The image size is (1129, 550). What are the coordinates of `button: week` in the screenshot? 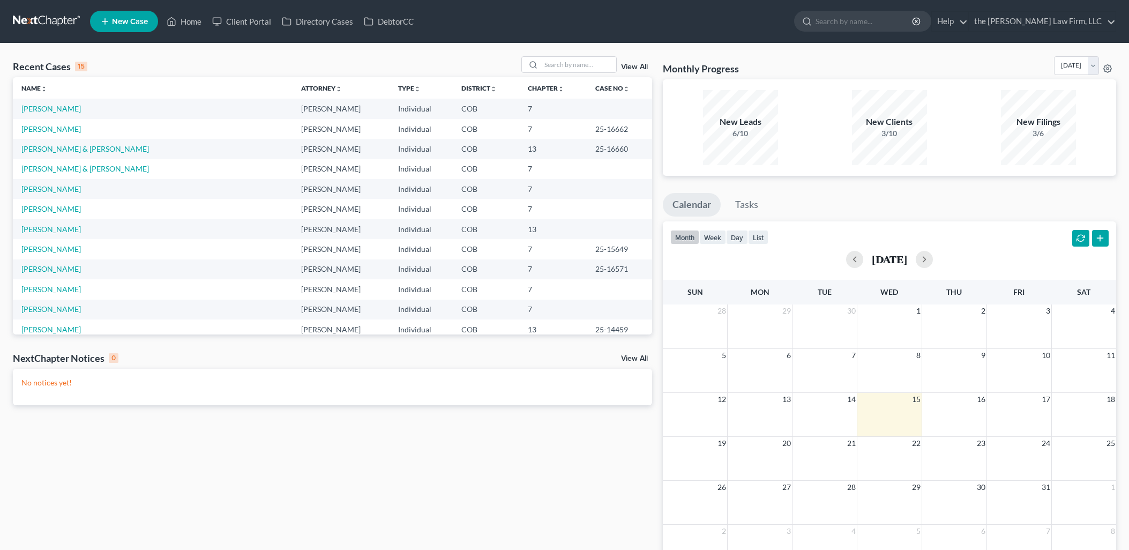 It's located at (713, 237).